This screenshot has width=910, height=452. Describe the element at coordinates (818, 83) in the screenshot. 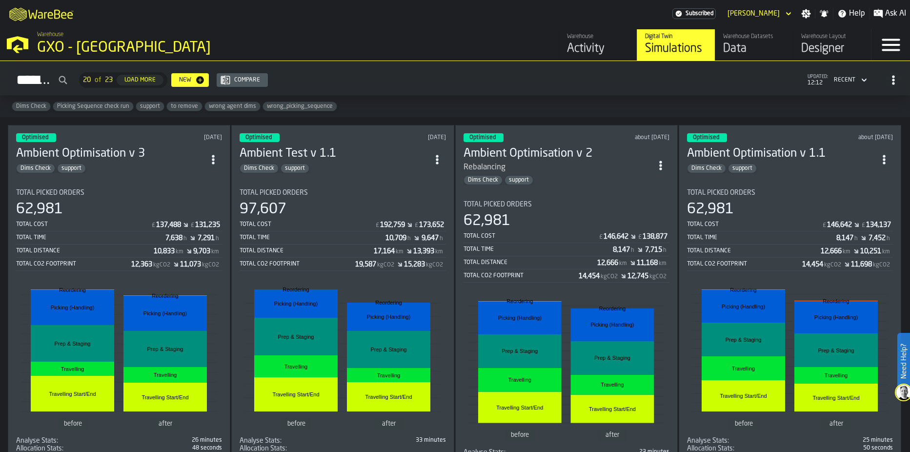

I see `span: 12:12` at that location.